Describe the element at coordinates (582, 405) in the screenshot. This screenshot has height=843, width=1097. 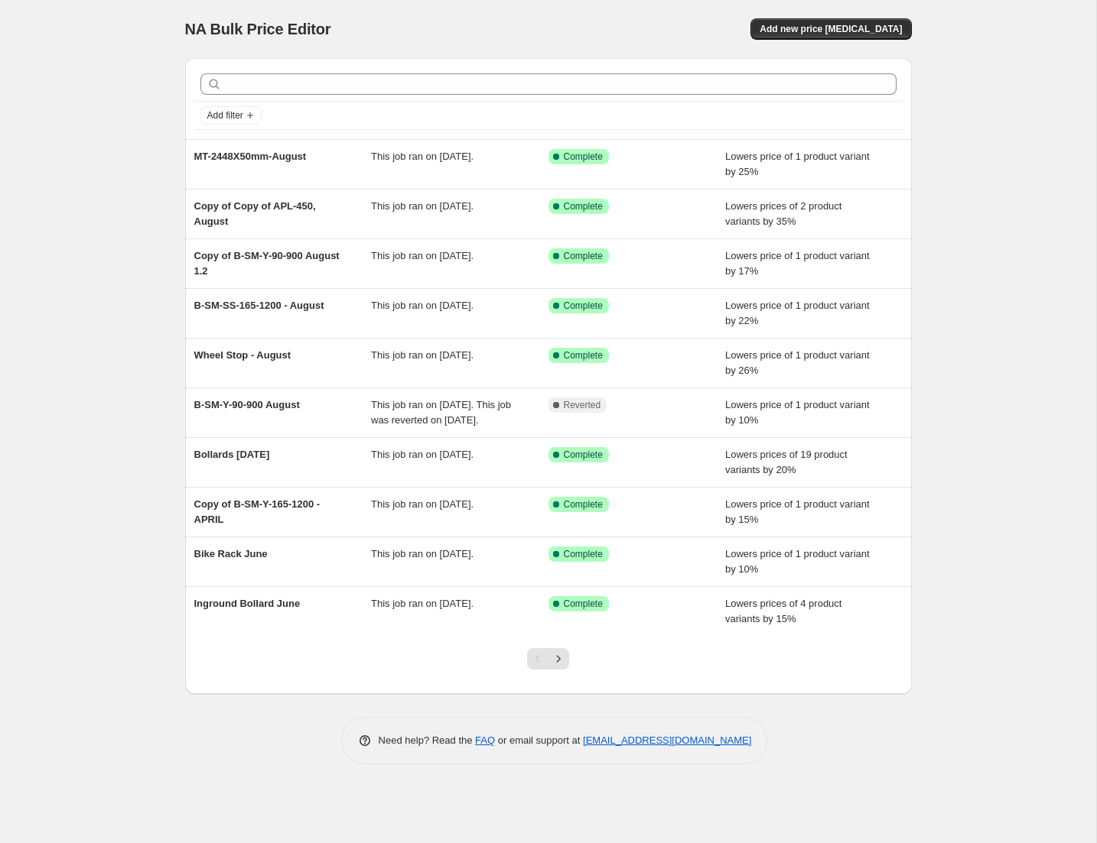
I see `span: Reverted` at that location.